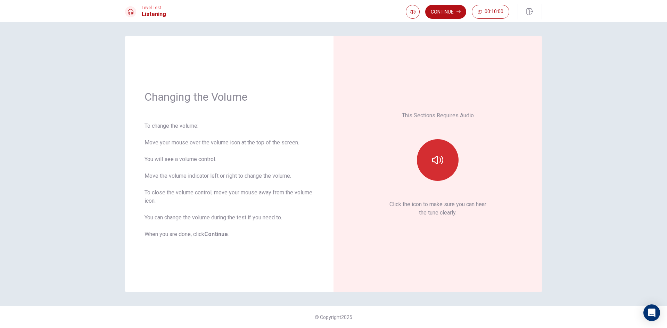 The width and height of the screenshot is (667, 328). I want to click on div: Open Intercom Messenger, so click(652, 313).